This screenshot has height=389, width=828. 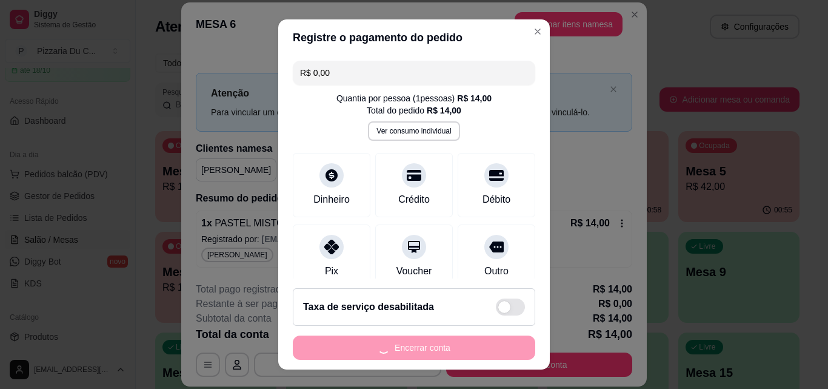 I want to click on div: Pix, so click(x=332, y=271).